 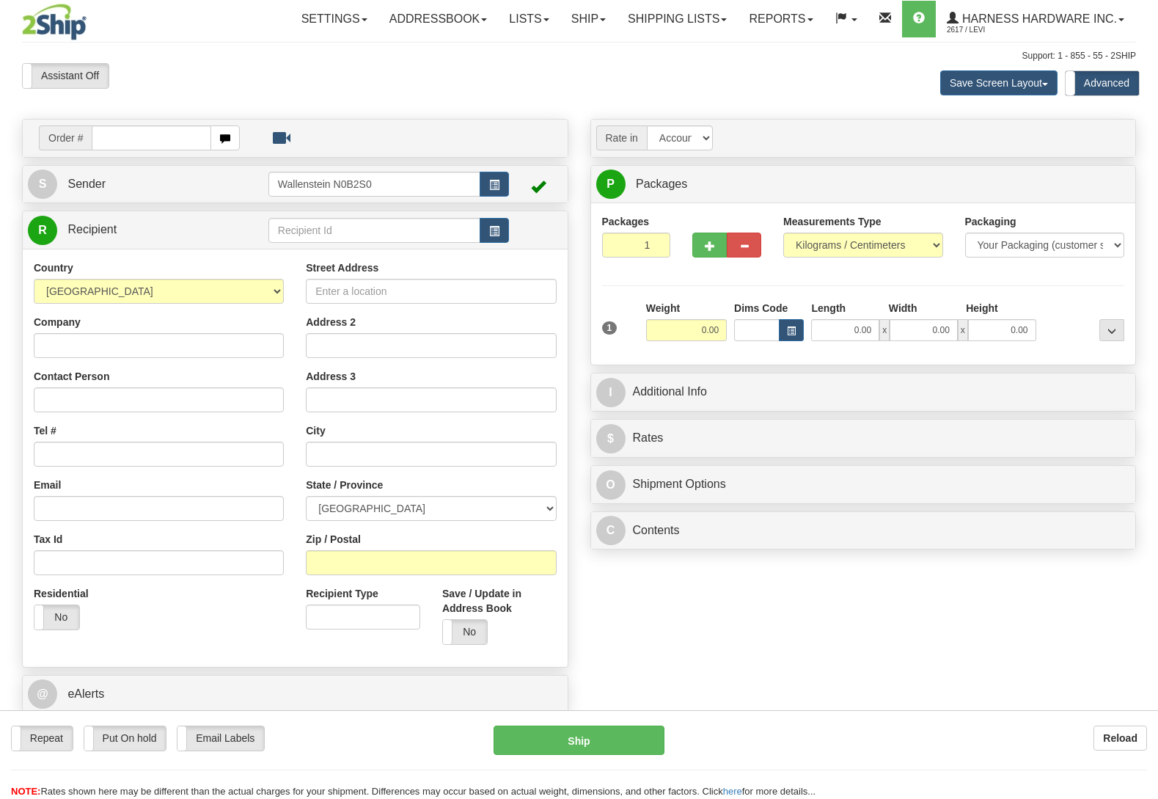 What do you see at coordinates (54, 268) in the screenshot?
I see `label: Country` at bounding box center [54, 268].